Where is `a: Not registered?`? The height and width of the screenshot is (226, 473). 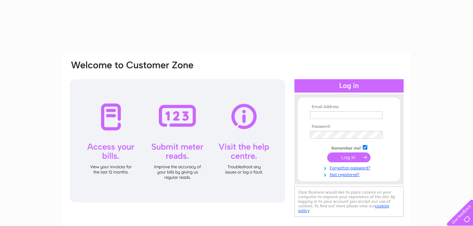 a: Not registered? is located at coordinates (349, 174).